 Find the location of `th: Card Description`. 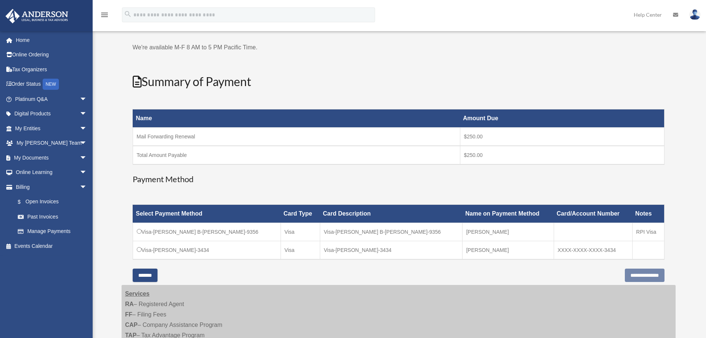

th: Card Description is located at coordinates (391, 213).